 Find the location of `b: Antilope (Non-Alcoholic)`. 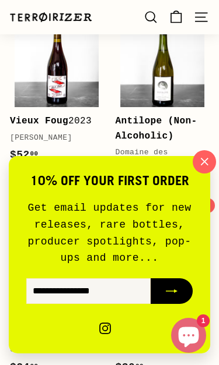

b: Antilope (Non-Alcoholic) is located at coordinates (156, 129).